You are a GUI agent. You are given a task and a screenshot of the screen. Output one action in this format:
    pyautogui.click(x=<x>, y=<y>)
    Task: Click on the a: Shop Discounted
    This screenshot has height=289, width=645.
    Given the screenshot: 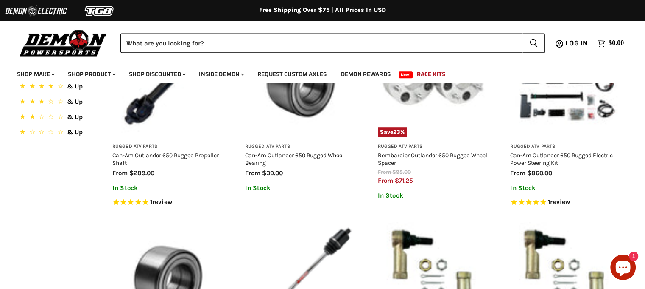 What is the action you would take?
    pyautogui.click(x=157, y=74)
    